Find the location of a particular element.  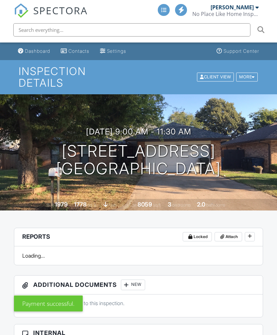

h1: Inspection Details is located at coordinates (138, 77).